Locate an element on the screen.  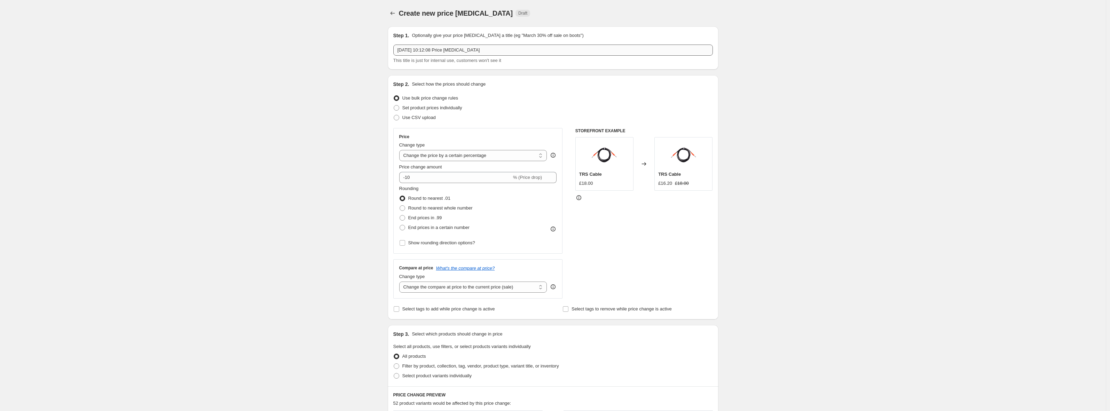
span: Round to nearest .01 is located at coordinates (429, 198).